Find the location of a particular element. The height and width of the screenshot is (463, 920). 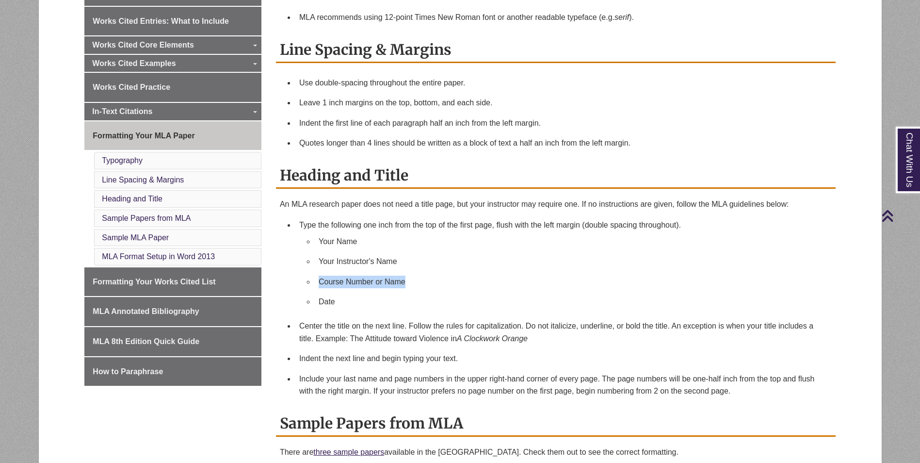

a: MLA 8th Edition Quick Guide is located at coordinates (173, 341).